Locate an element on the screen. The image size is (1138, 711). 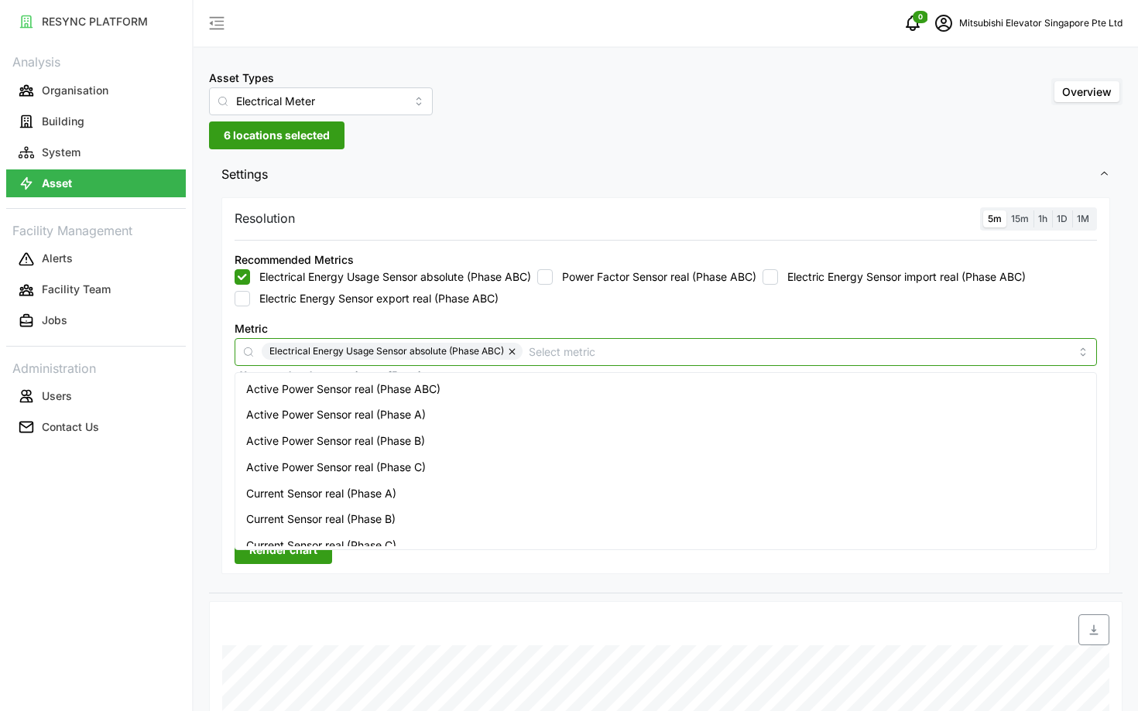
p: Alerts is located at coordinates (57, 258).